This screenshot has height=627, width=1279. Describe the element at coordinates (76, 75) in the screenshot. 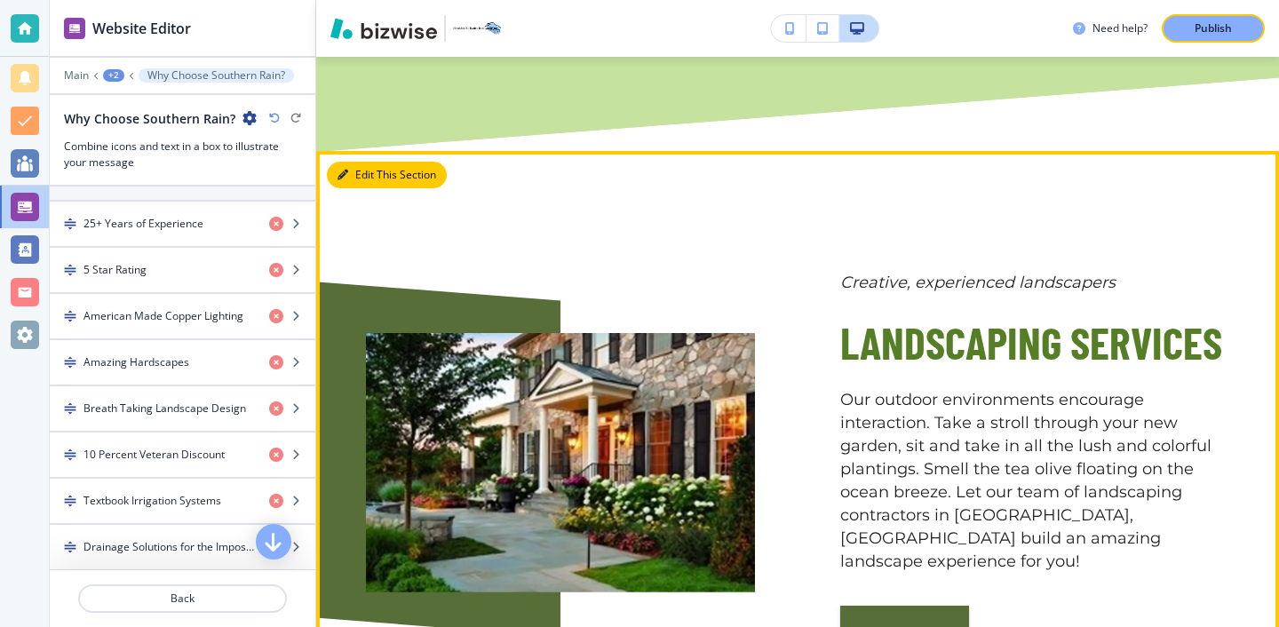

I see `p: Main` at that location.